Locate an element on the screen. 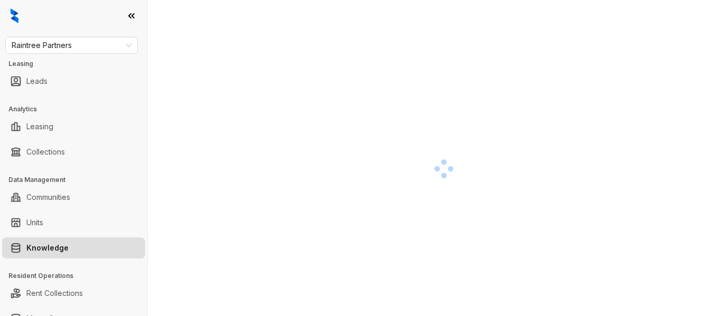  li: Rent Collections is located at coordinates (73, 294).